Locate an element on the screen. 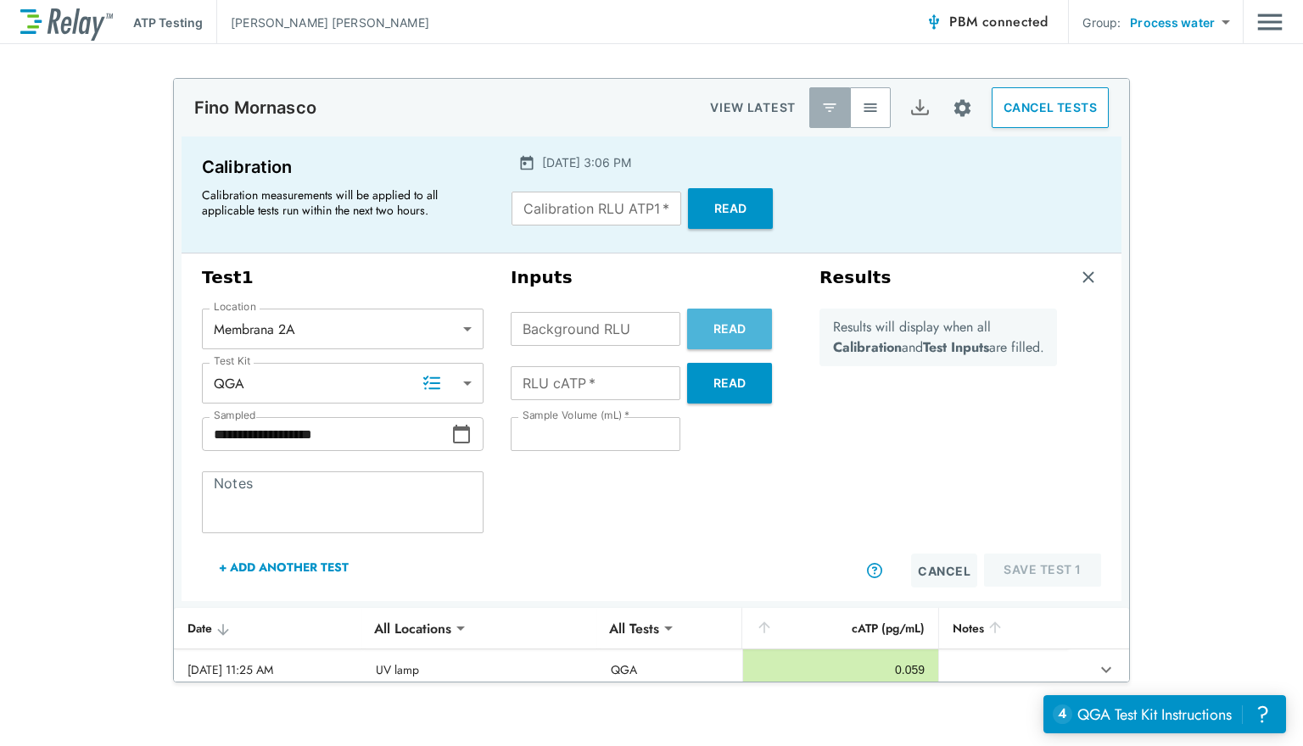 This screenshot has width=1303, height=746. button: PBM connected is located at coordinates (986, 22).